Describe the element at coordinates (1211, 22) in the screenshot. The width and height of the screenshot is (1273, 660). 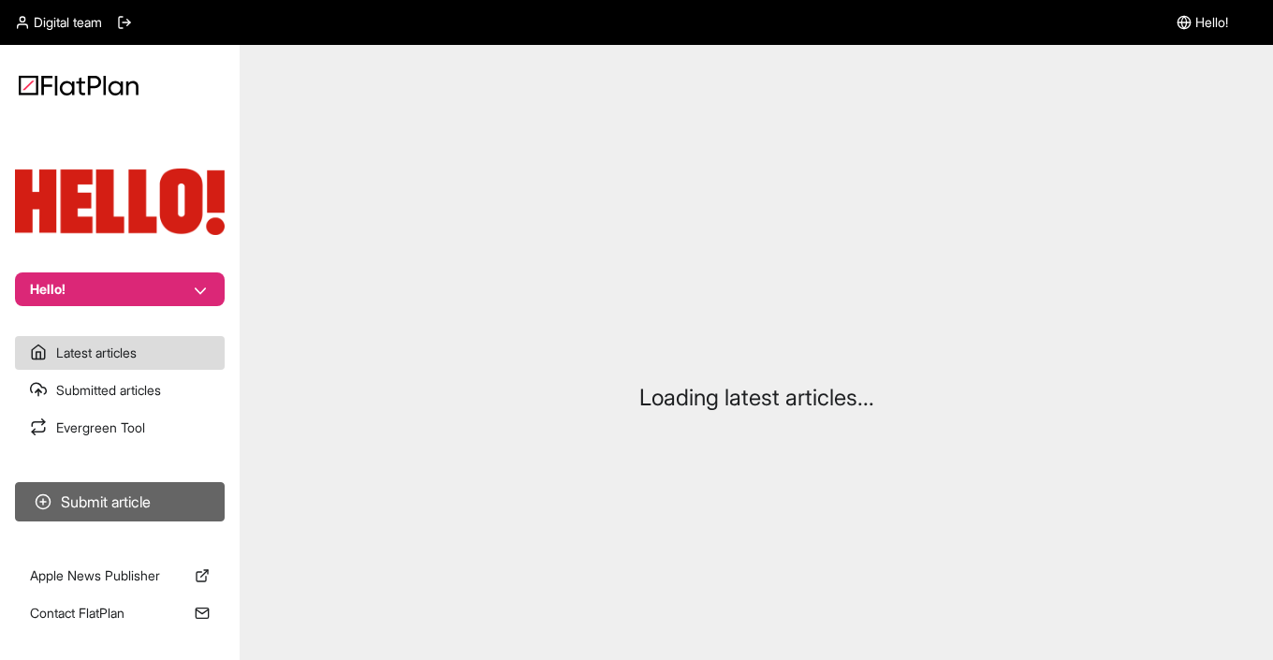
I see `span: Hello!` at that location.